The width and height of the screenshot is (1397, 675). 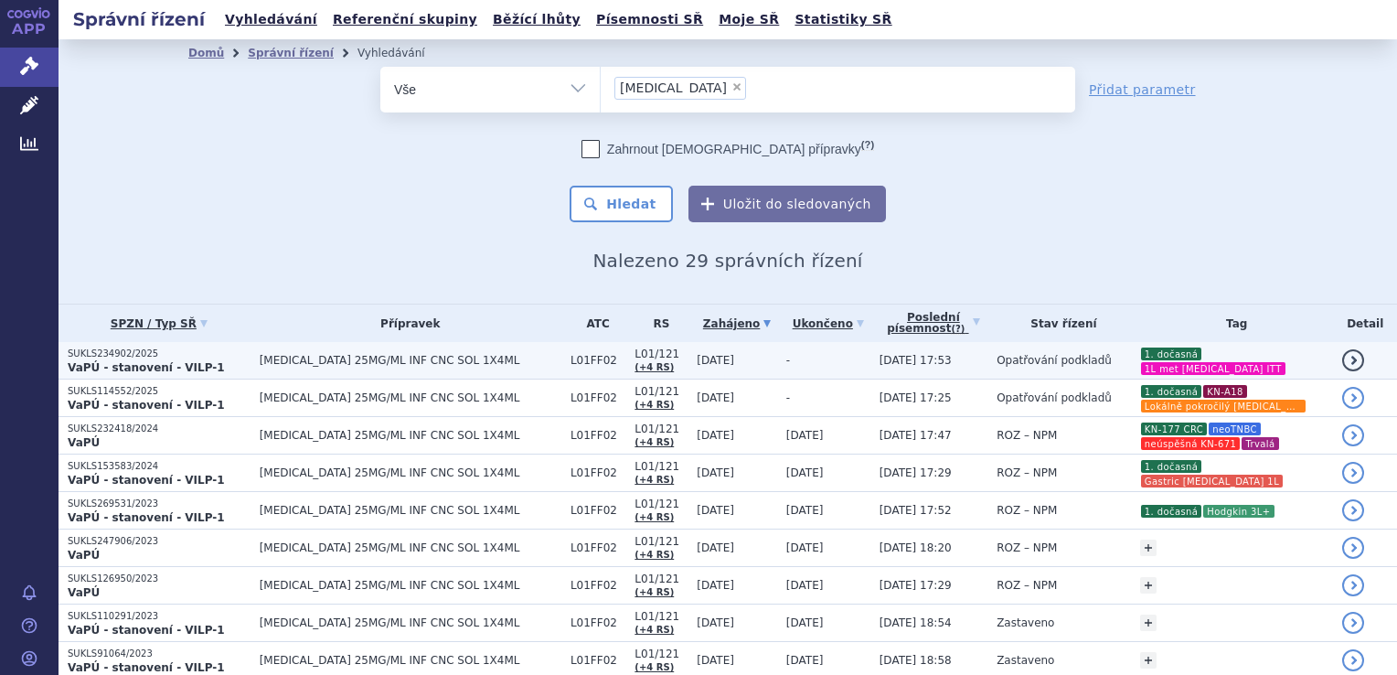 I want to click on p: SUKLS234902/2025, so click(x=159, y=354).